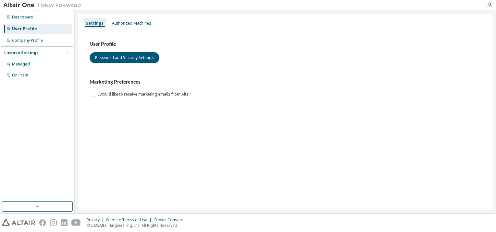 The image size is (496, 232). What do you see at coordinates (20, 75) in the screenshot?
I see `div: On Prem` at bounding box center [20, 75].